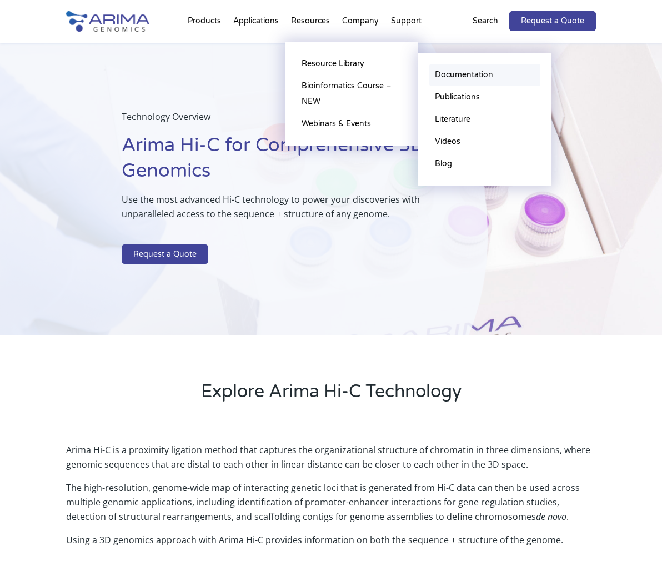 Image resolution: width=662 pixels, height=571 pixels. Describe the element at coordinates (277, 211) in the screenshot. I see `p: Use the most advanced Hi-C technology to power your discoveries with unparalleled access to the s...` at that location.